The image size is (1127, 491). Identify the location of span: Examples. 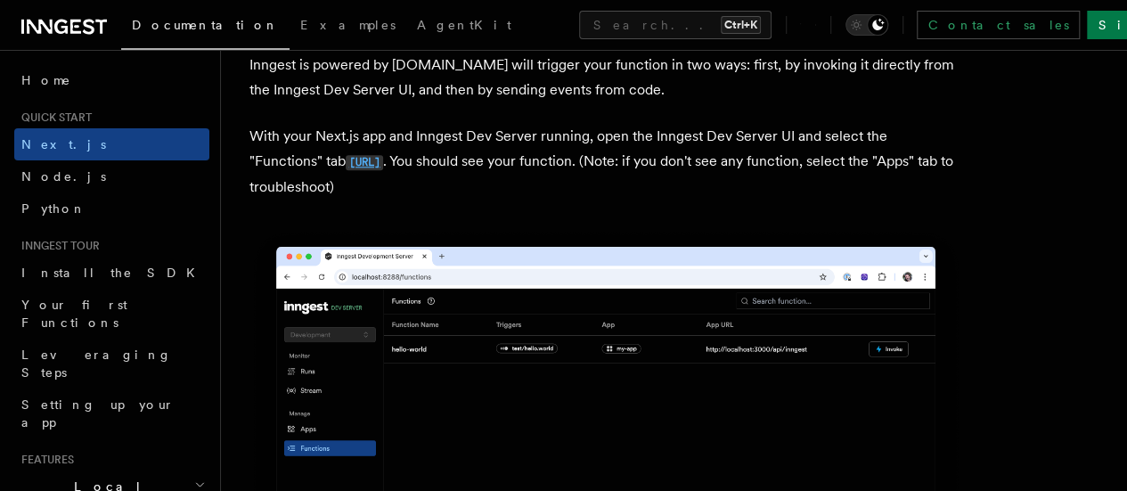
(348, 25).